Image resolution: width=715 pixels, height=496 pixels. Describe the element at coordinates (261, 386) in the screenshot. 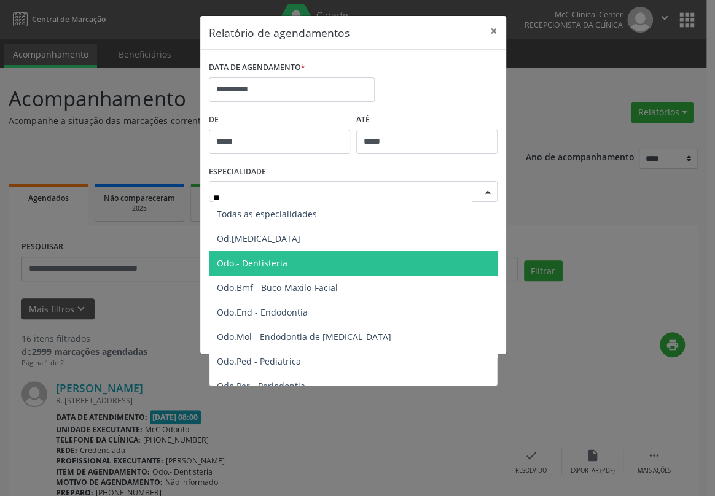

I see `span: Odo.Per - Periodontia` at that location.